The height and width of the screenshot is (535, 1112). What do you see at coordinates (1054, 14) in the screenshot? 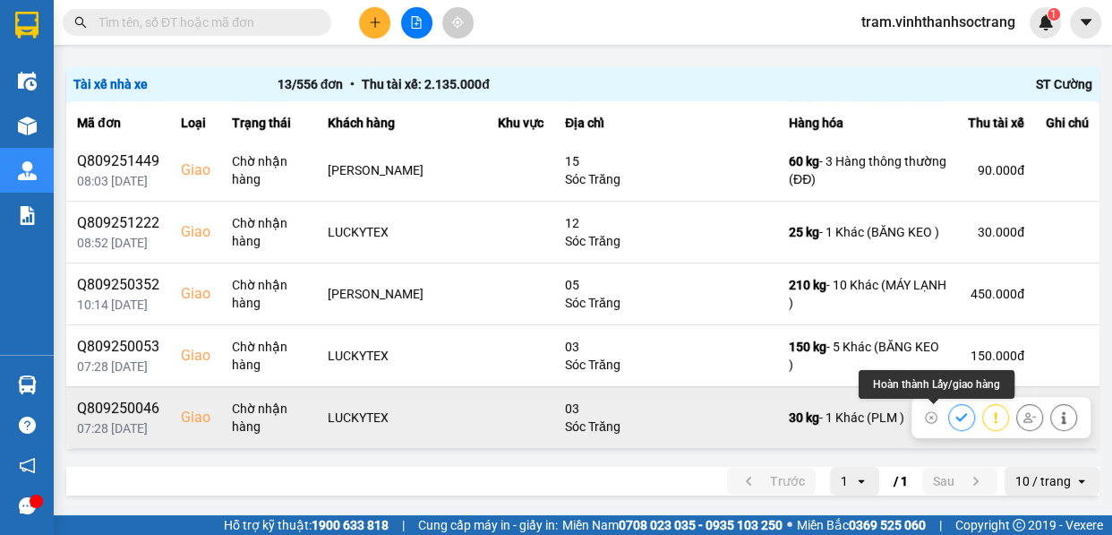
I see `sup: 1` at bounding box center [1054, 14].